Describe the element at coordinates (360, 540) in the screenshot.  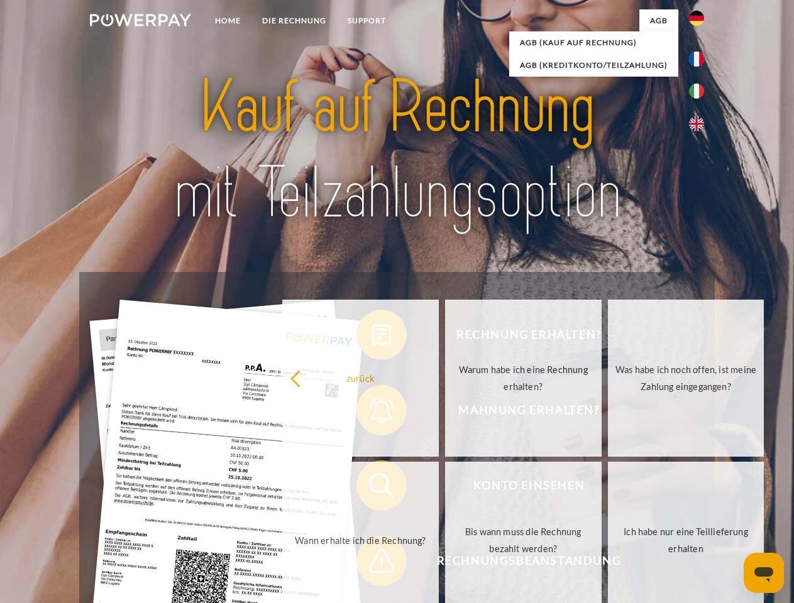
I see `div: Wann erhalte ich die Rechnung?` at that location.